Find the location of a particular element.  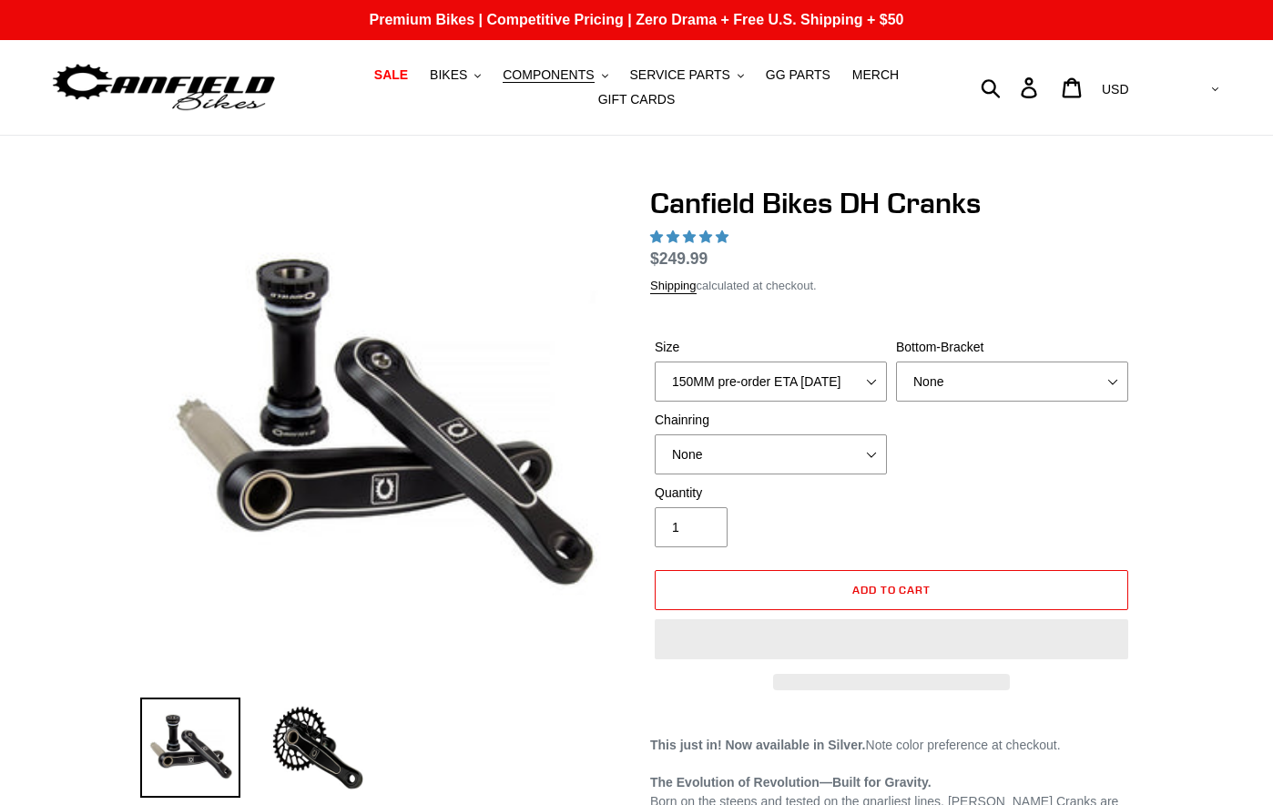

label: Size is located at coordinates (771, 347).